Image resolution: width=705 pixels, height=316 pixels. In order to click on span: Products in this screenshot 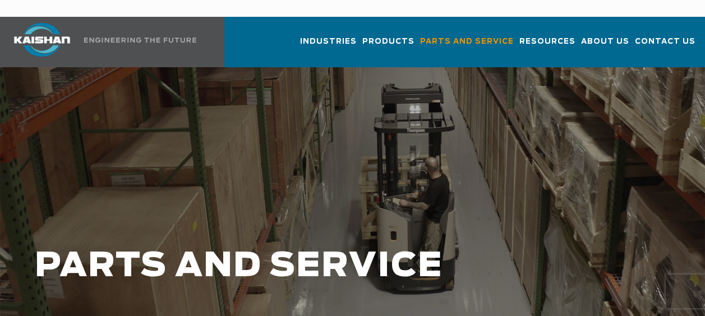, I will do `click(388, 42)`.